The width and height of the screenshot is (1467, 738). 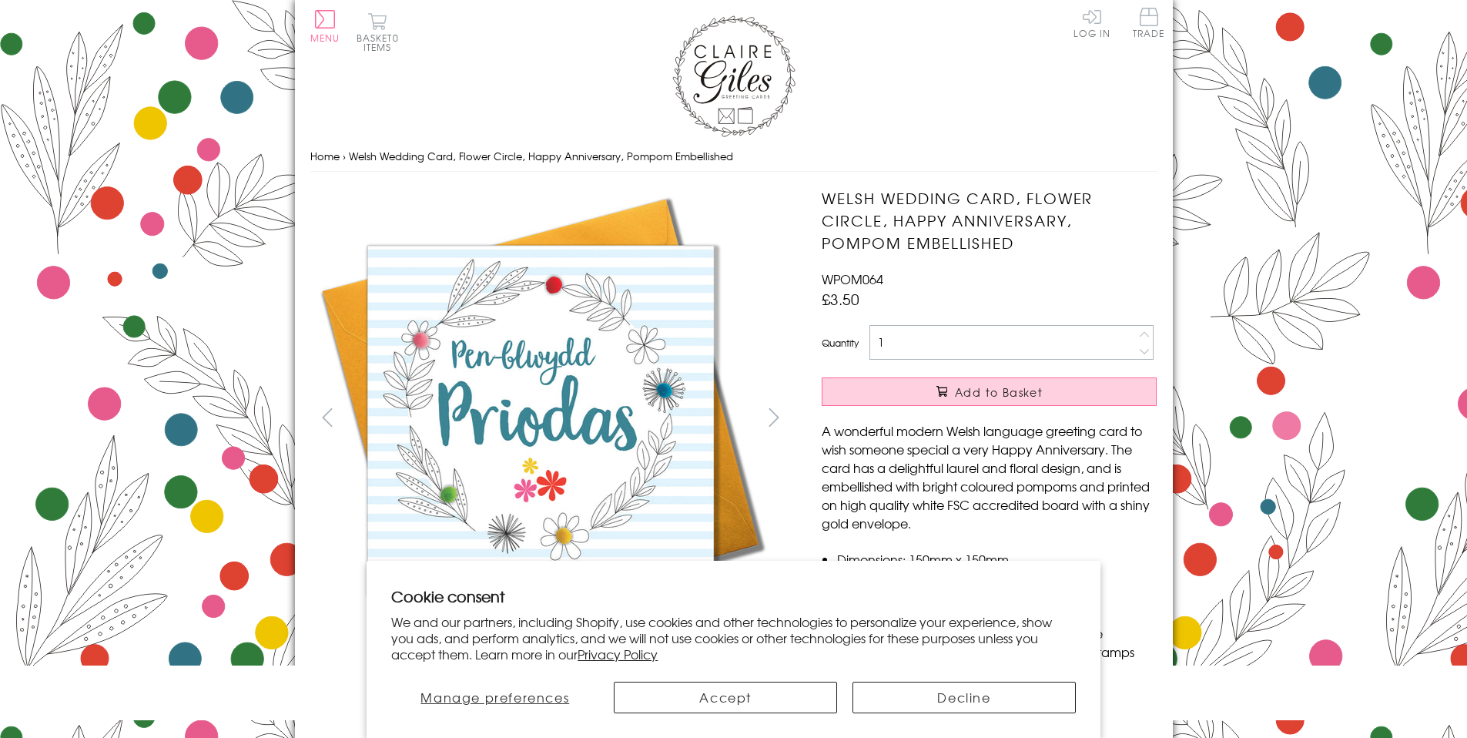 I want to click on span: 0 items, so click(x=381, y=42).